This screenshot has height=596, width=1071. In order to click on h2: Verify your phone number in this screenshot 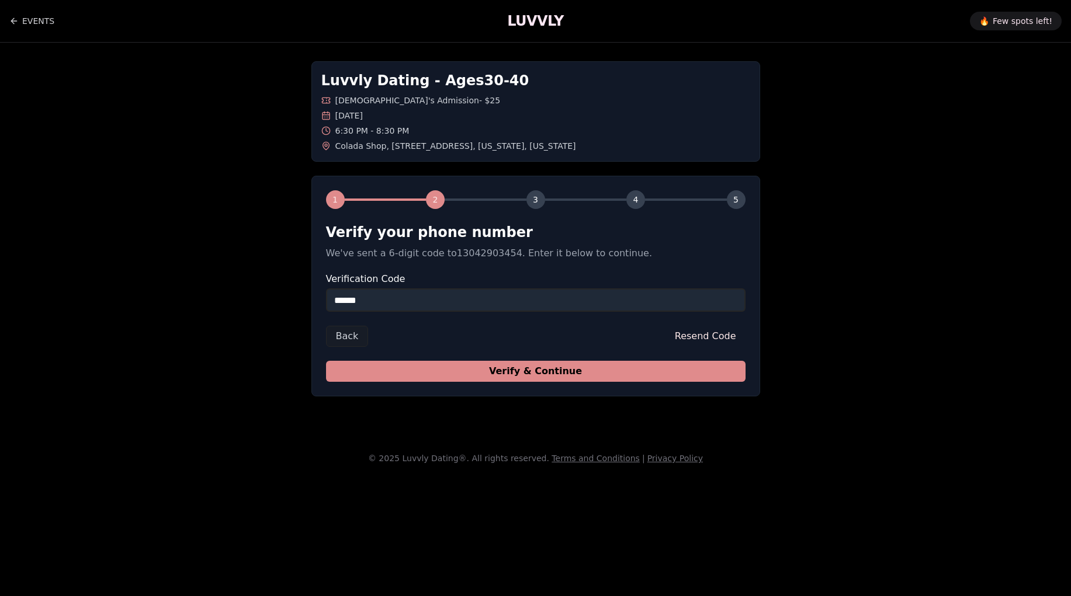, I will do `click(536, 233)`.